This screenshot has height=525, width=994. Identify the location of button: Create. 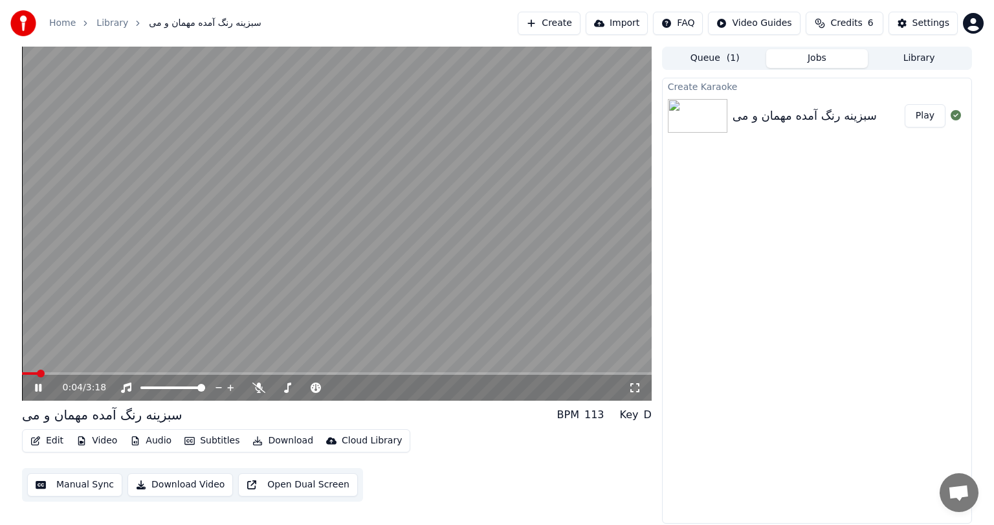
(549, 23).